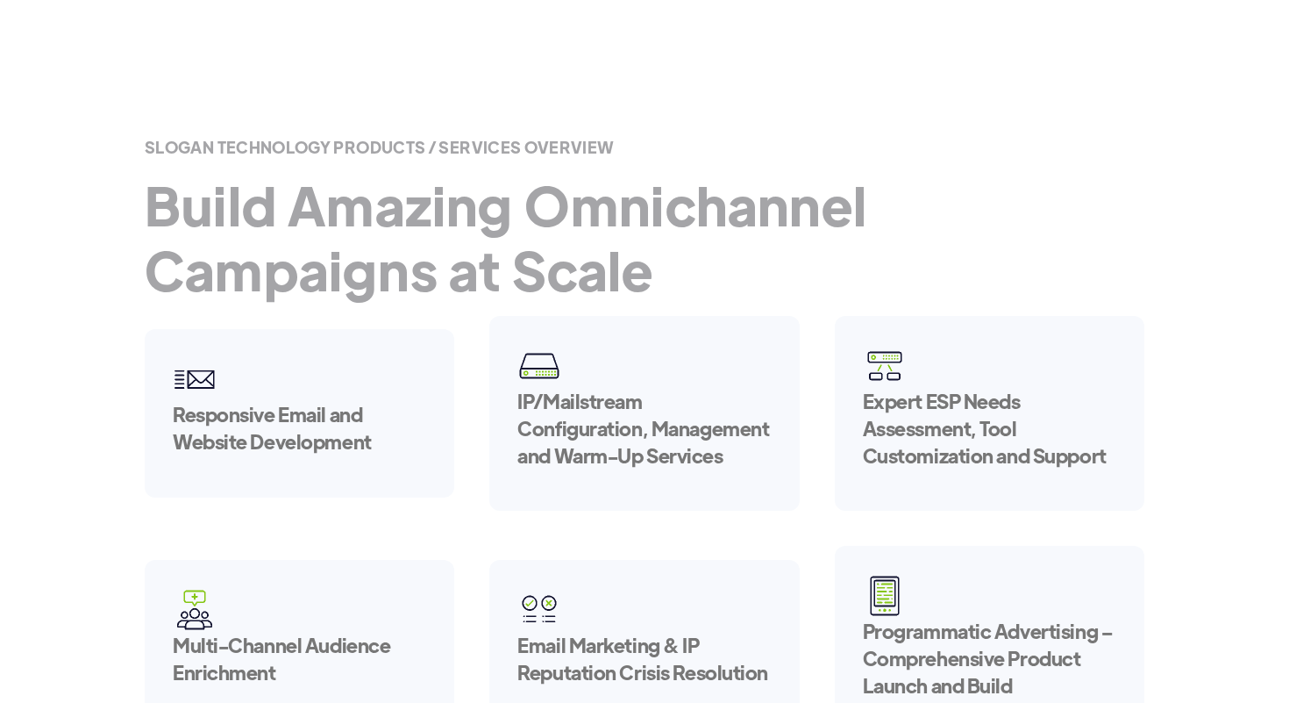  Describe the element at coordinates (989, 428) in the screenshot. I see `h5: Expert ESP Needs Assessment, Tool Customization and Support` at that location.